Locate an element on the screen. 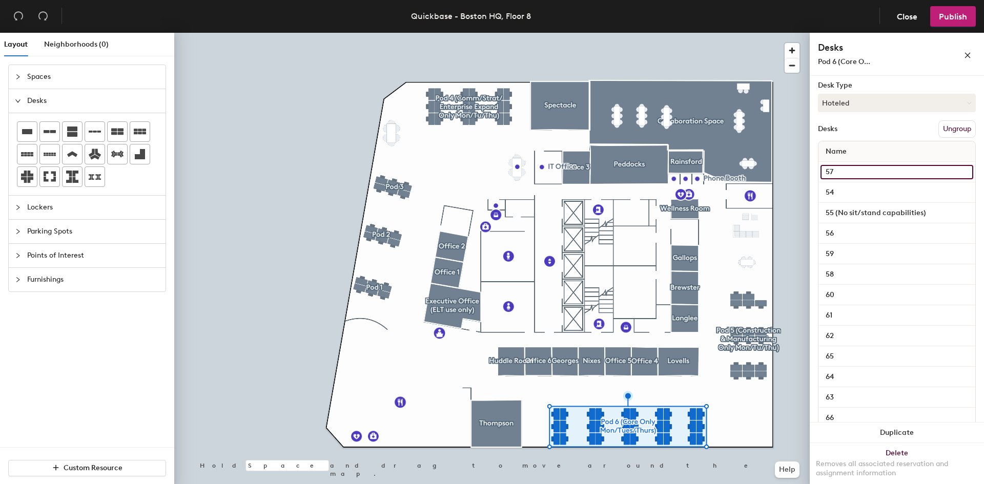  div: Removes all associated reservation and assignment information is located at coordinates (897, 469).